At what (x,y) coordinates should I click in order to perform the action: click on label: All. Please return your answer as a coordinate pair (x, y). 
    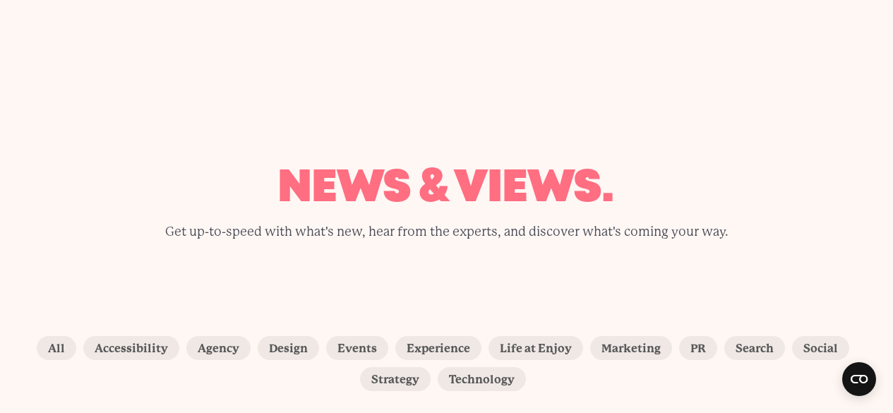
    Looking at the image, I should click on (56, 348).